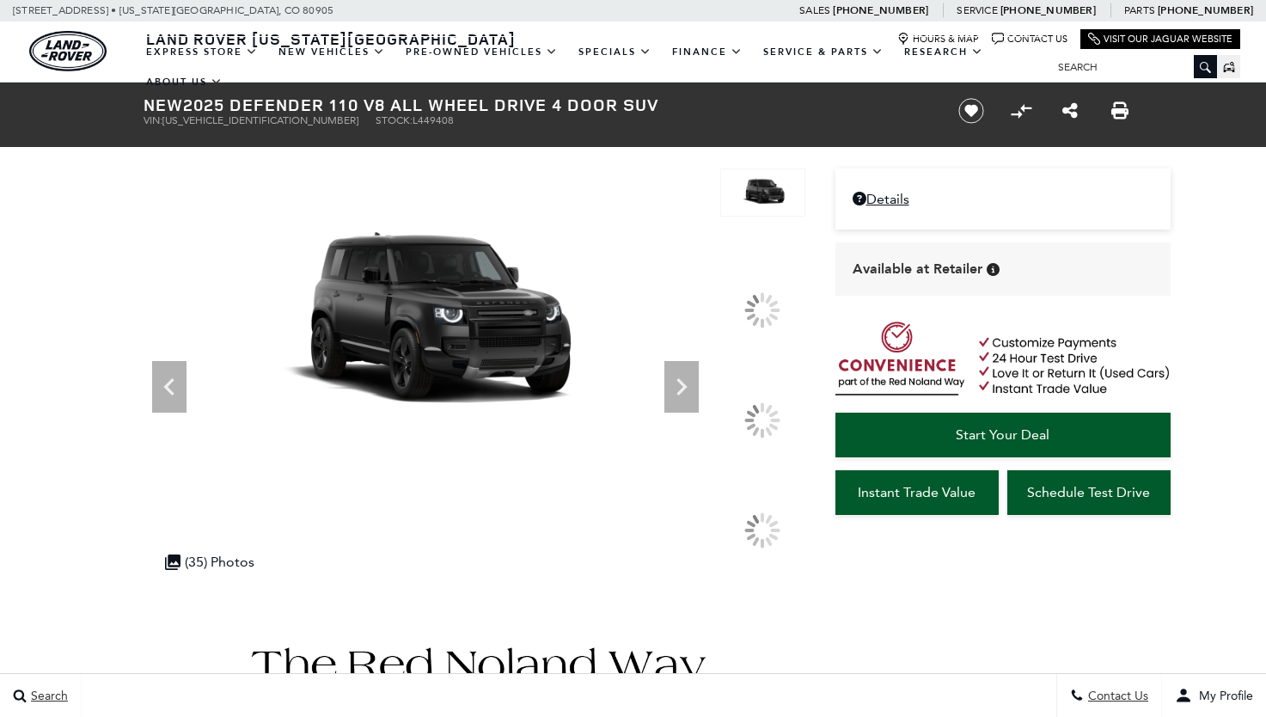 This screenshot has width=1266, height=717. What do you see at coordinates (1021, 111) in the screenshot?
I see `button: Compare vehicle` at bounding box center [1021, 111].